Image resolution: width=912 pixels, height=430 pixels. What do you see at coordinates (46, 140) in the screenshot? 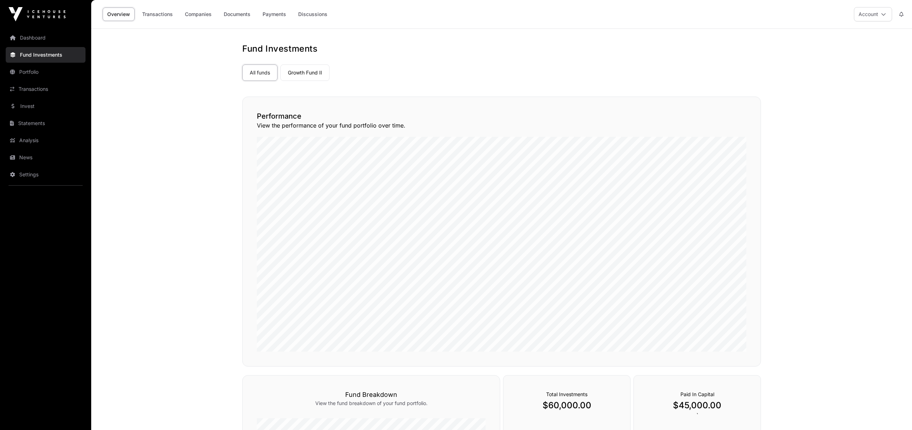
I see `a: Analysis` at bounding box center [46, 140].